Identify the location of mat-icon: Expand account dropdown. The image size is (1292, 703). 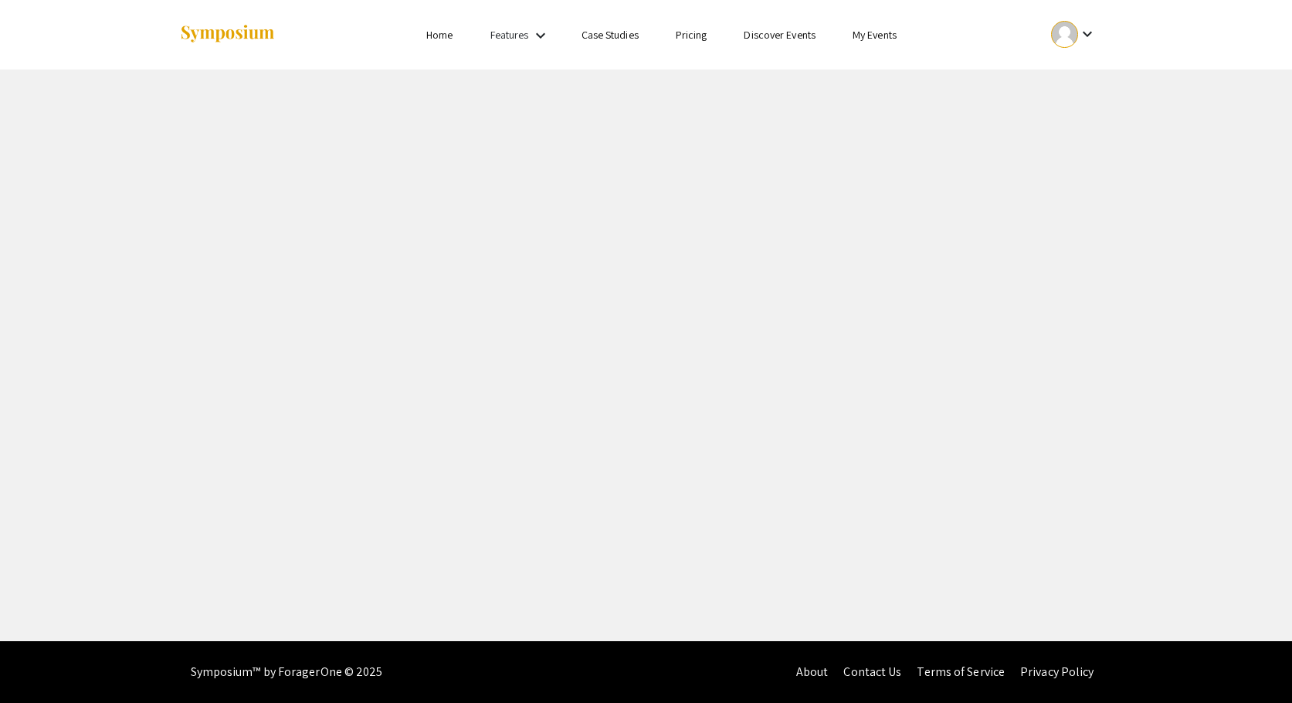
(1088, 34).